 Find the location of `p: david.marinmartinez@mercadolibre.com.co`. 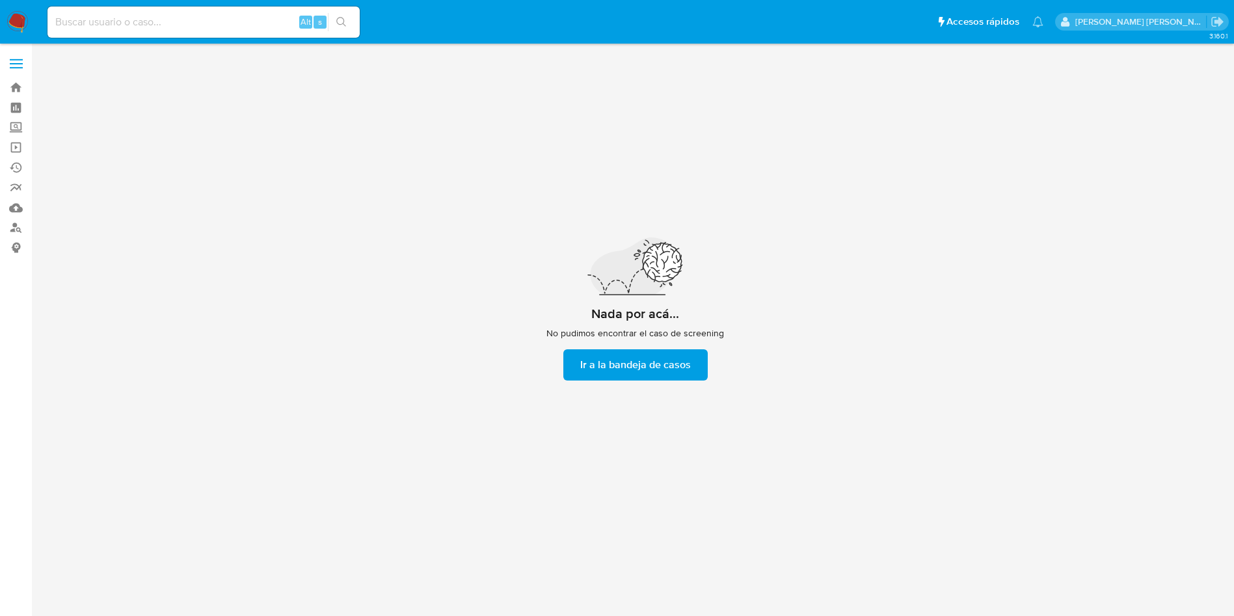

p: david.marinmartinez@mercadolibre.com.co is located at coordinates (1141, 21).